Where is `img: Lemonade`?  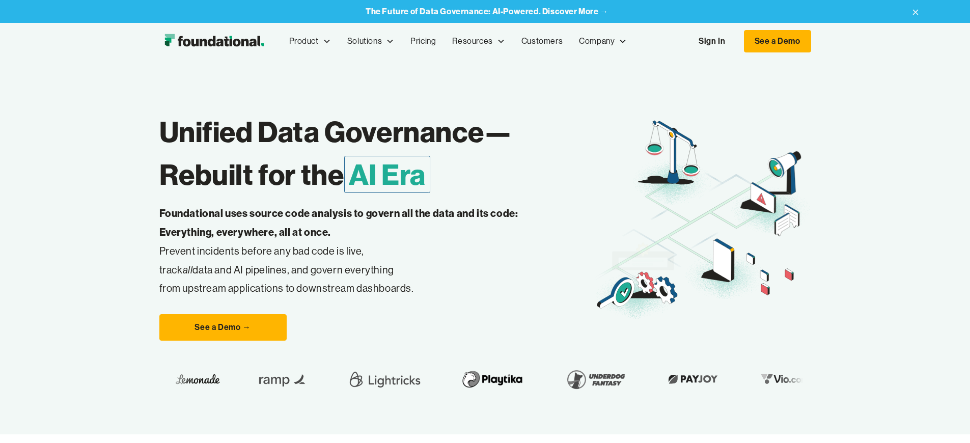
img: Lemonade is located at coordinates (187, 379).